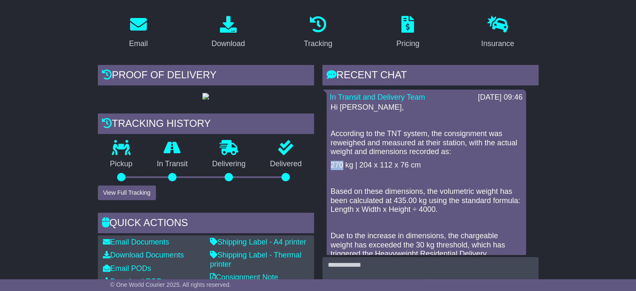 Image resolution: width=636 pixels, height=291 pixels. What do you see at coordinates (426, 200) in the screenshot?
I see `p: Based on these dimensions, the volumetric weight has been calculated at 435.00 kg using the stand...` at bounding box center [426, 200].